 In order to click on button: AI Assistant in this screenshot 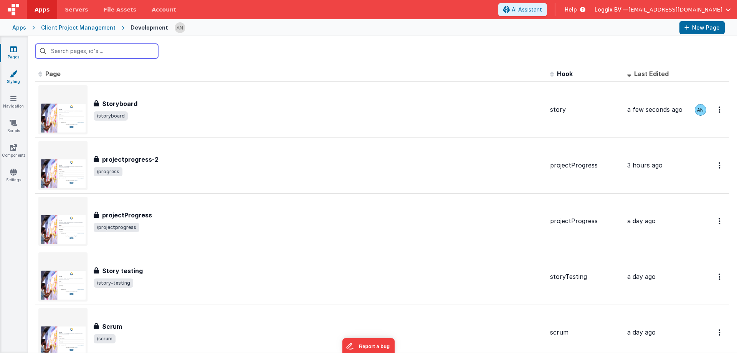, I will do `click(522, 10)`.